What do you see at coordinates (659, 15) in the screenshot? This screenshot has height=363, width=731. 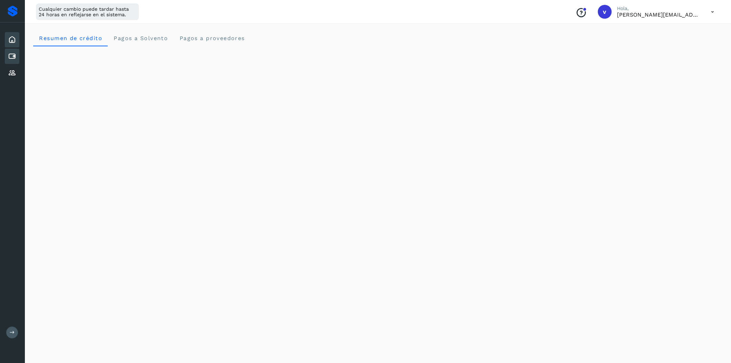 I see `p: victor.romero@fidum.com.mx` at bounding box center [659, 15].